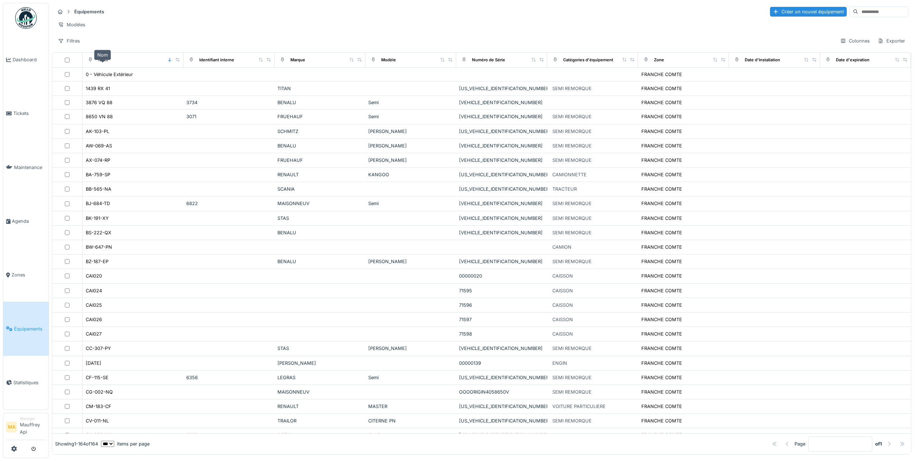 This screenshot has width=917, height=461. Describe the element at coordinates (229, 203) in the screenshot. I see `div: 6822` at that location.